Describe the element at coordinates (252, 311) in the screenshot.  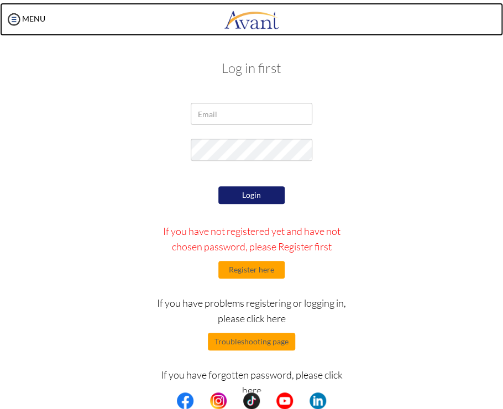
I see `p: If you have problems registering or logging in, please click here` at that location.